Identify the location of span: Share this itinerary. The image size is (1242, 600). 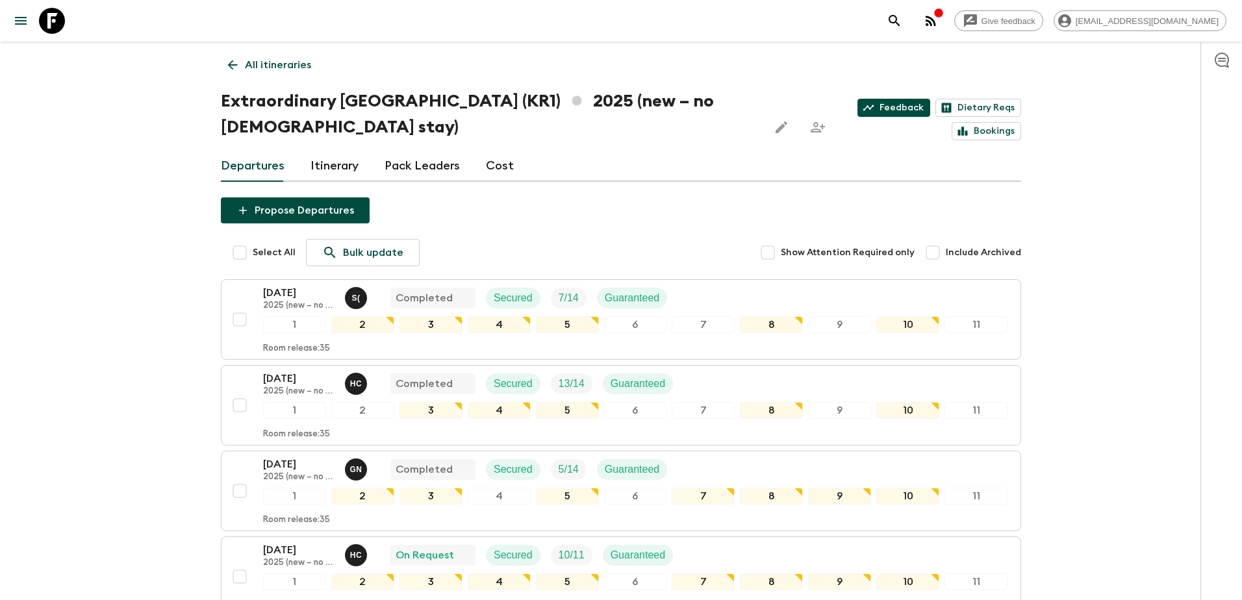
(818, 127).